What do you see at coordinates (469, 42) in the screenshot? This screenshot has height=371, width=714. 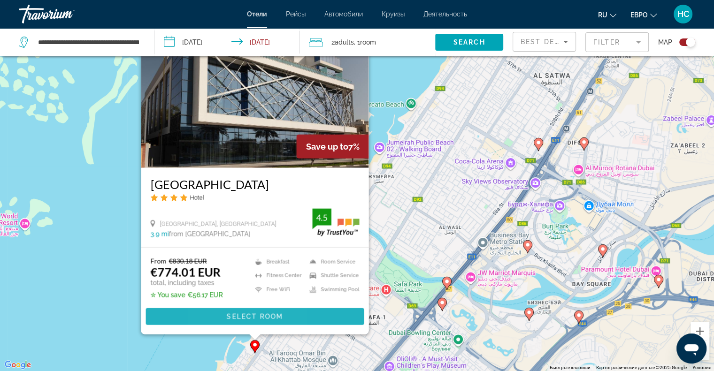 I see `span: Search` at bounding box center [469, 42].